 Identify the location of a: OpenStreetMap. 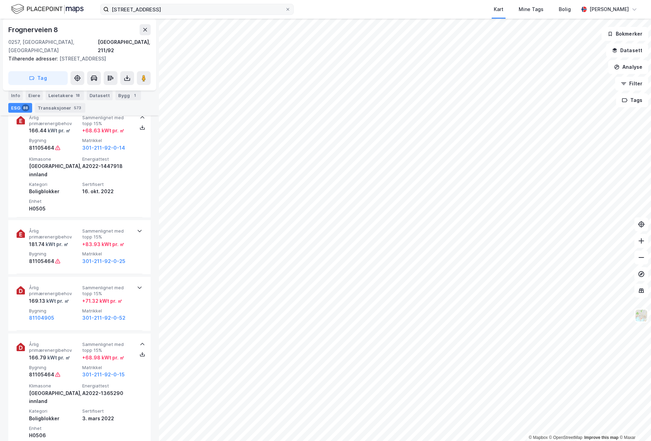
(565, 437).